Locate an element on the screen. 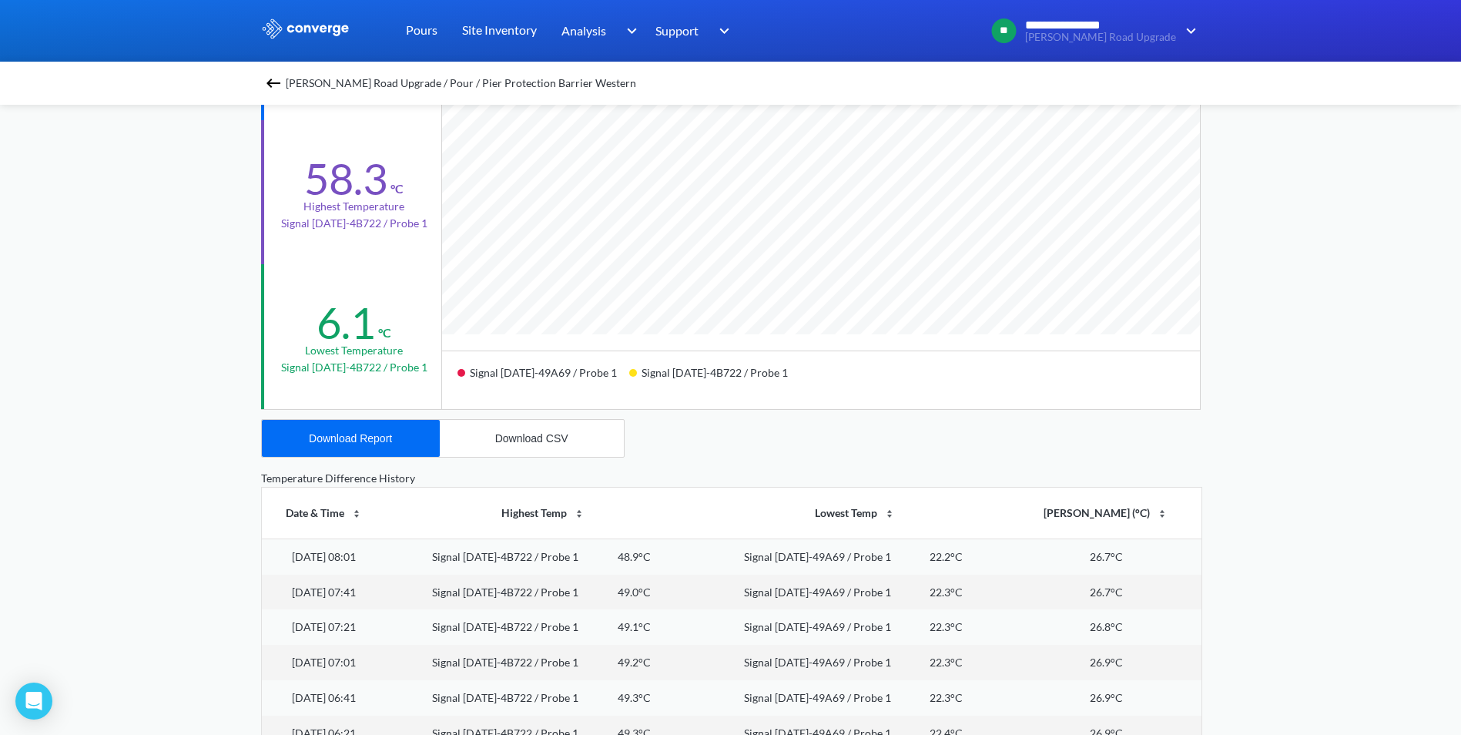 The width and height of the screenshot is (1461, 735). div: Download Report is located at coordinates (350, 438).